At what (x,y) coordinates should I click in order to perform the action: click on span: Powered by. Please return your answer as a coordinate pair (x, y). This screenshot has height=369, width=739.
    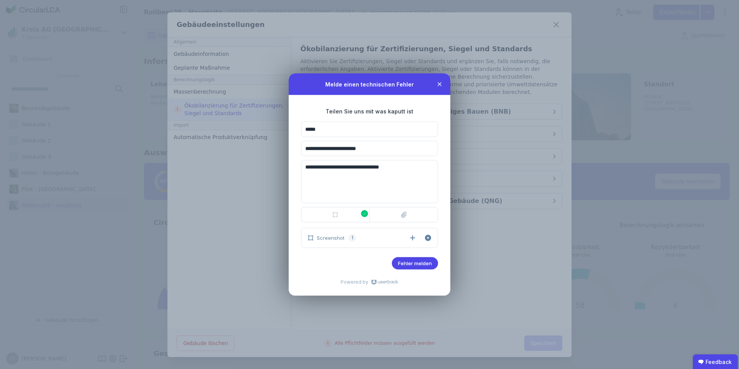
    Looking at the image, I should click on (355, 282).